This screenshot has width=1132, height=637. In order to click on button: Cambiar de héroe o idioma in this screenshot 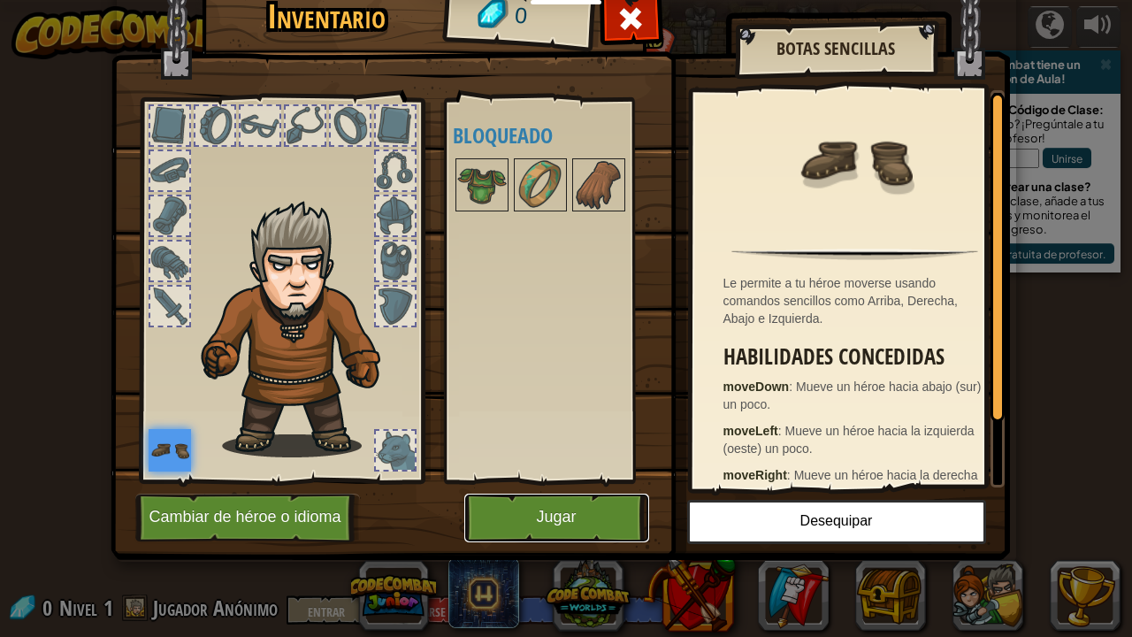, I will do `click(248, 518)`.